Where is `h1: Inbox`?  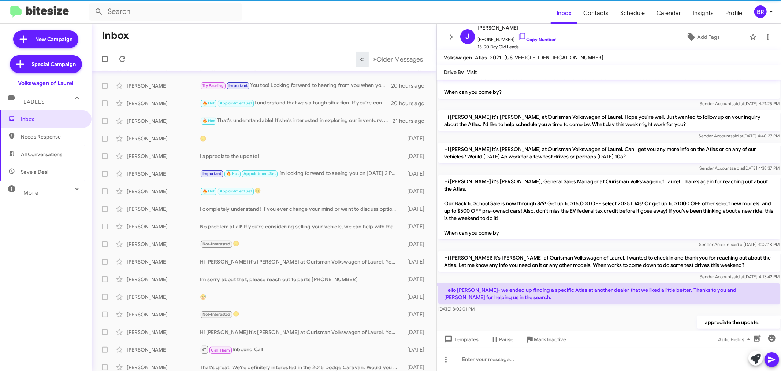 h1: Inbox is located at coordinates (115, 36).